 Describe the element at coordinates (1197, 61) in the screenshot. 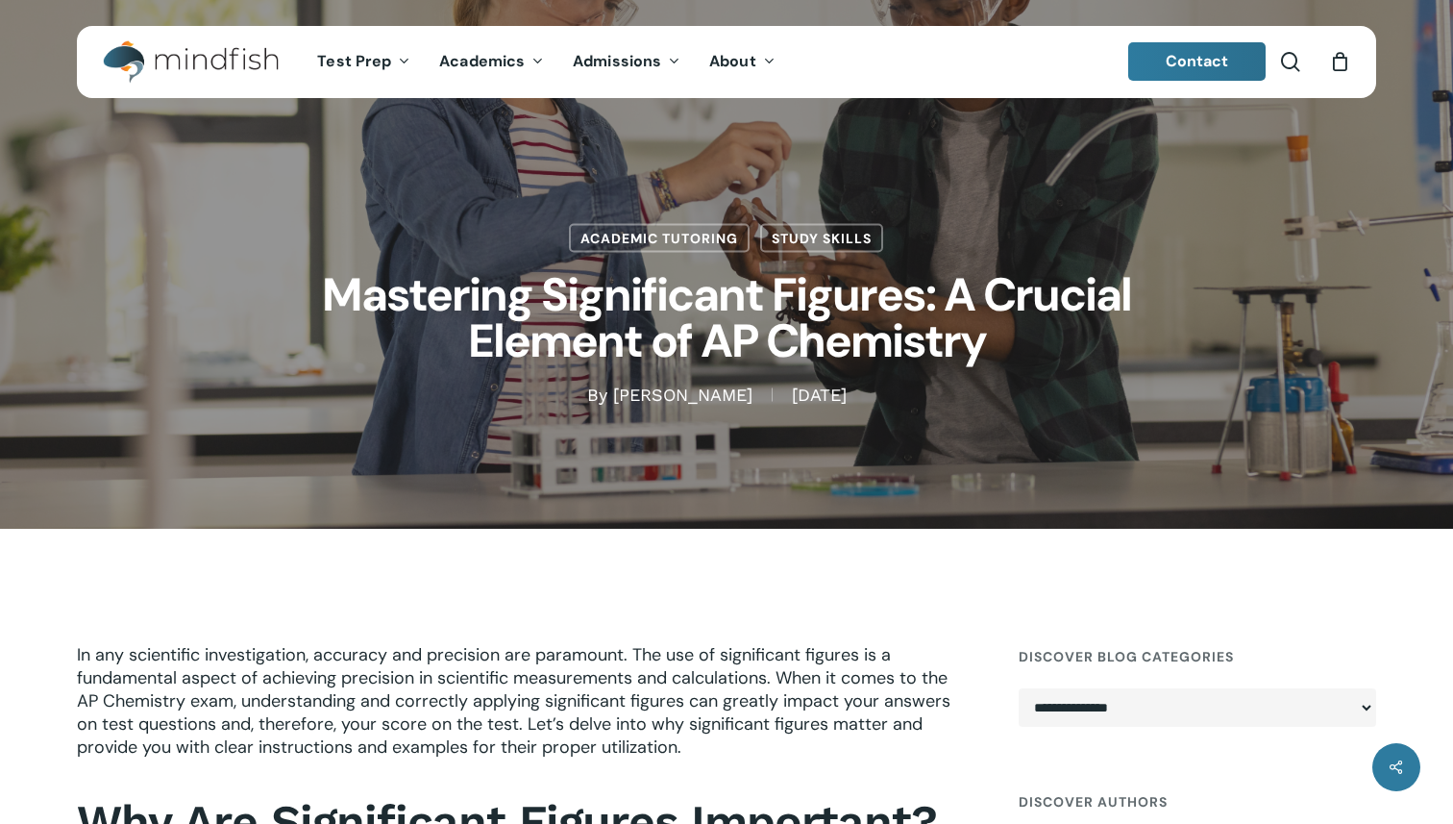

I see `a: Contact` at that location.